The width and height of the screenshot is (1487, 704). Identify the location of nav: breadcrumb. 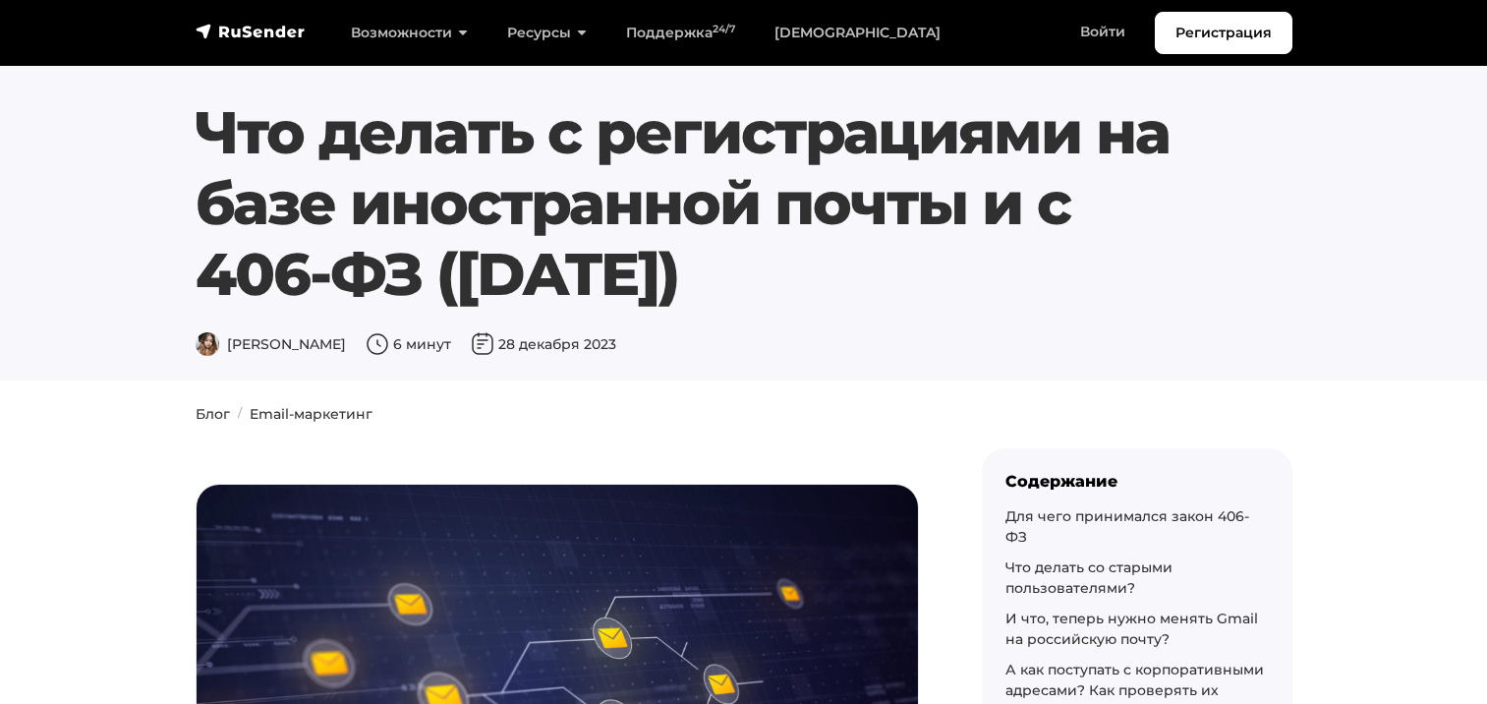
(744, 414).